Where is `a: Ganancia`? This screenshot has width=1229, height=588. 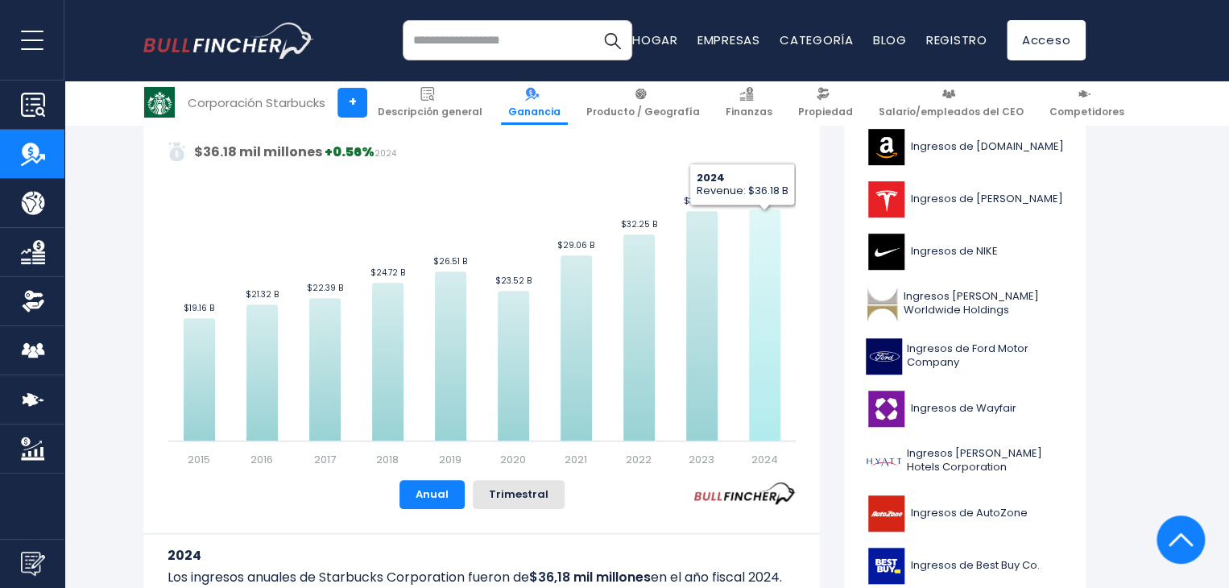
a: Ganancia is located at coordinates (534, 102).